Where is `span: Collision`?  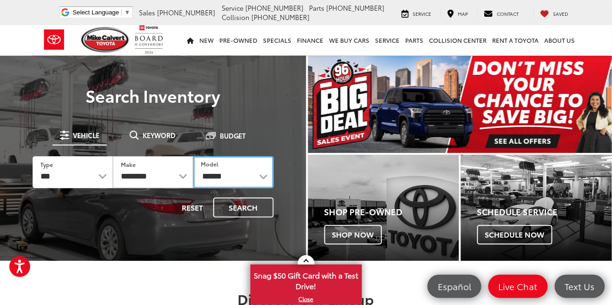
span: Collision is located at coordinates (236, 17).